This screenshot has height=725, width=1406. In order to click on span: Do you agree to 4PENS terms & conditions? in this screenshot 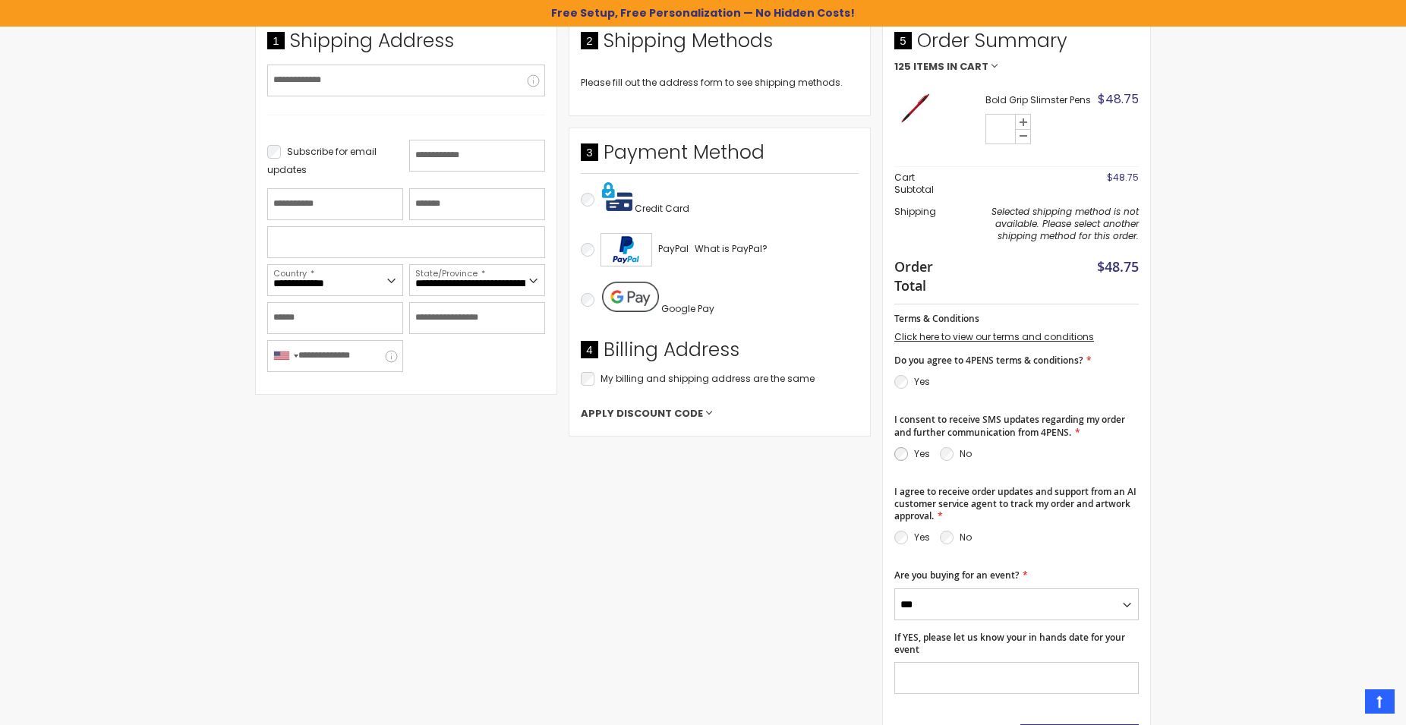, I will do `click(989, 360)`.